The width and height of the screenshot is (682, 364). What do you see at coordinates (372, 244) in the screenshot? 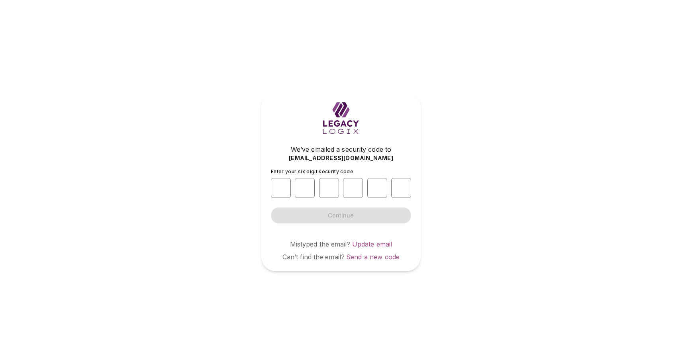
I see `a: Update email` at bounding box center [372, 244].